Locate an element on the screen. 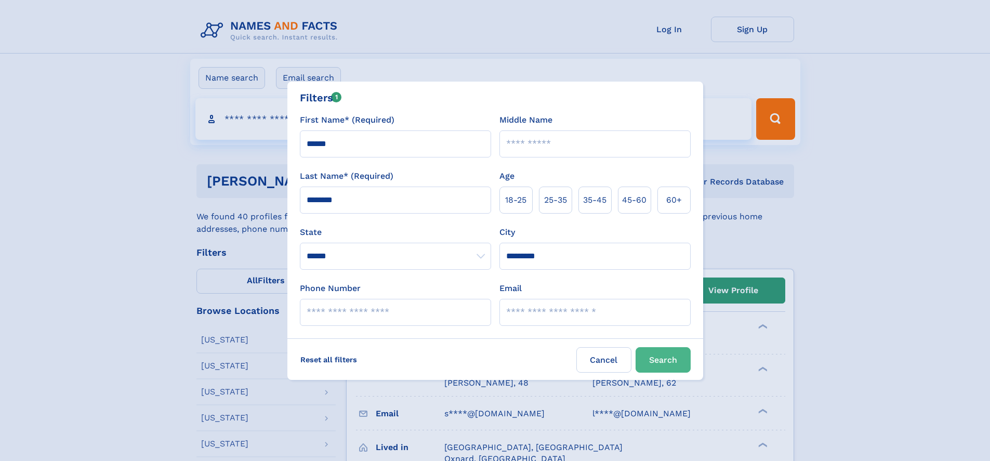 The image size is (990, 461). span: 25‑35 is located at coordinates (556, 200).